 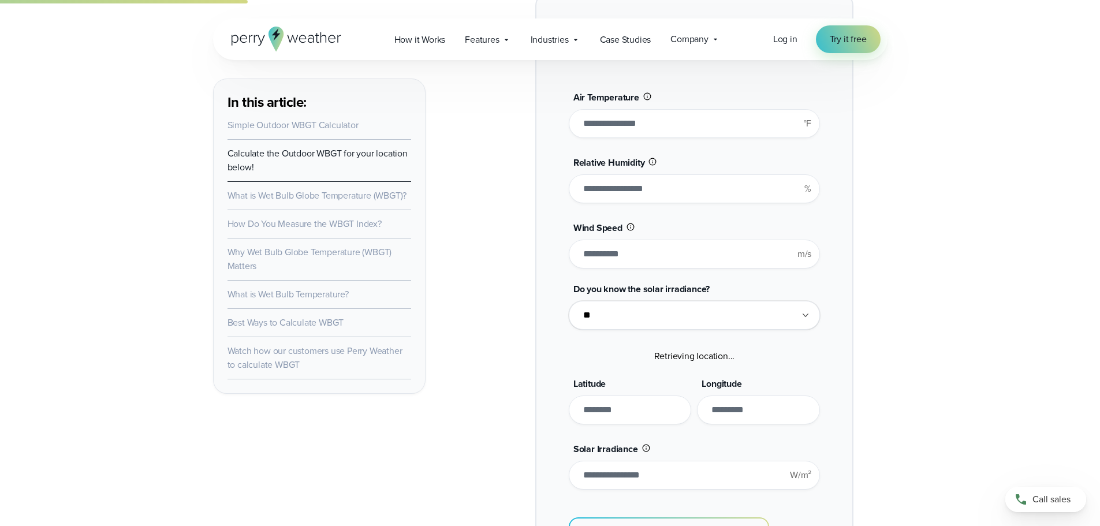 I want to click on a: How Do You Measure the WBGT Index?, so click(x=304, y=223).